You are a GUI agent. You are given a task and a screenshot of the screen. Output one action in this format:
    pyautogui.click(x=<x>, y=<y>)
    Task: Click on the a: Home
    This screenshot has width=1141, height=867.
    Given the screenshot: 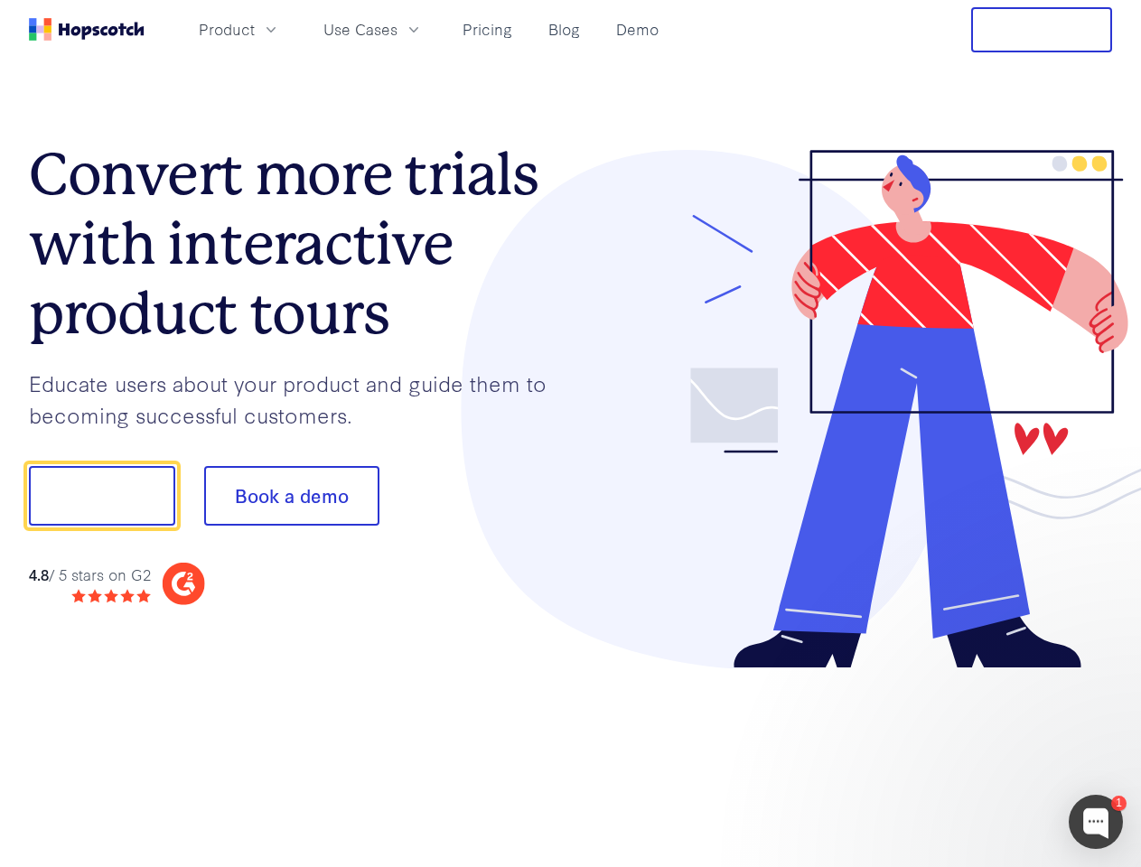 What is the action you would take?
    pyautogui.click(x=87, y=29)
    